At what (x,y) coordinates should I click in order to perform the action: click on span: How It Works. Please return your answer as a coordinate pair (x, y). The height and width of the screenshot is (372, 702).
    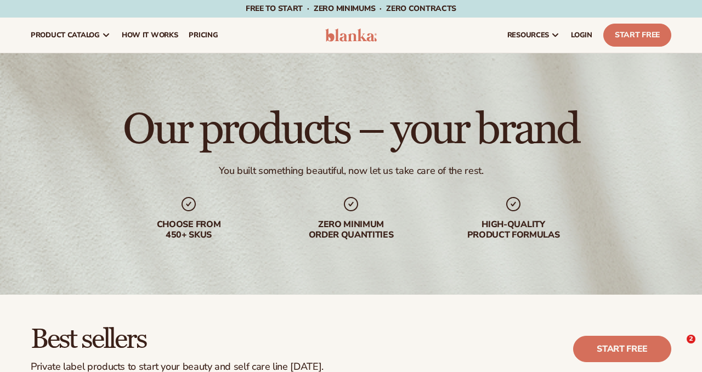
    Looking at the image, I should click on (150, 35).